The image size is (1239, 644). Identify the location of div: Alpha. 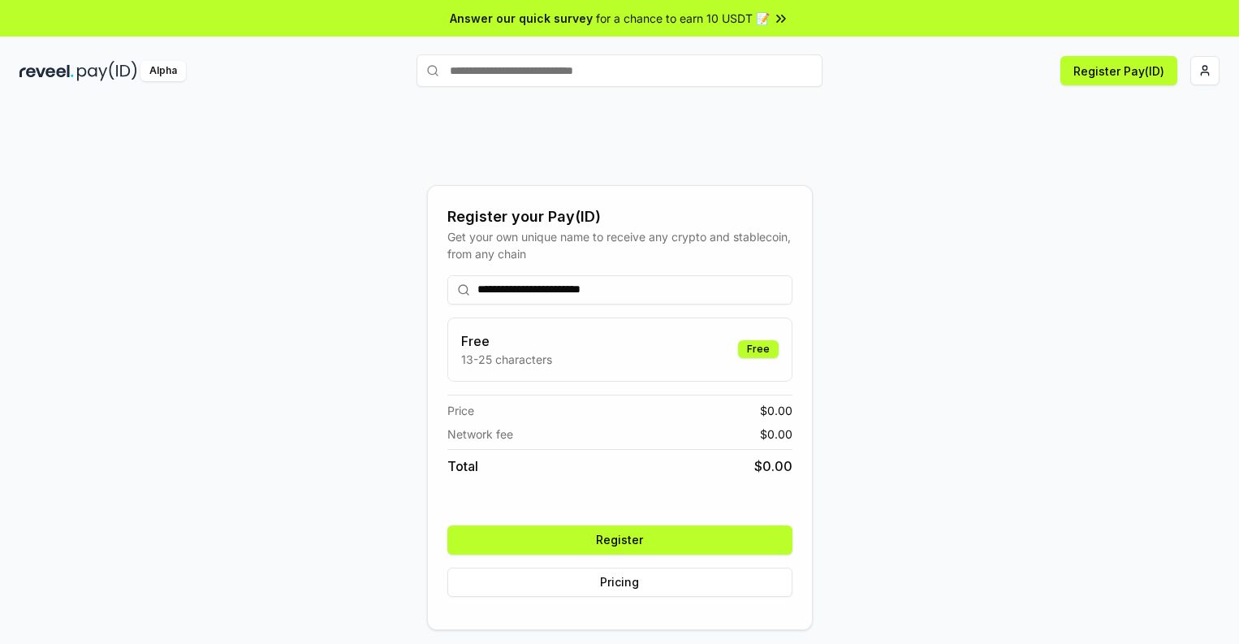
(163, 71).